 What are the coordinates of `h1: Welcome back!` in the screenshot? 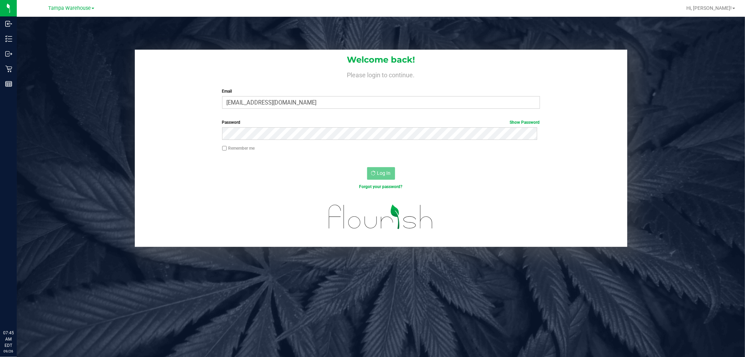 It's located at (381, 60).